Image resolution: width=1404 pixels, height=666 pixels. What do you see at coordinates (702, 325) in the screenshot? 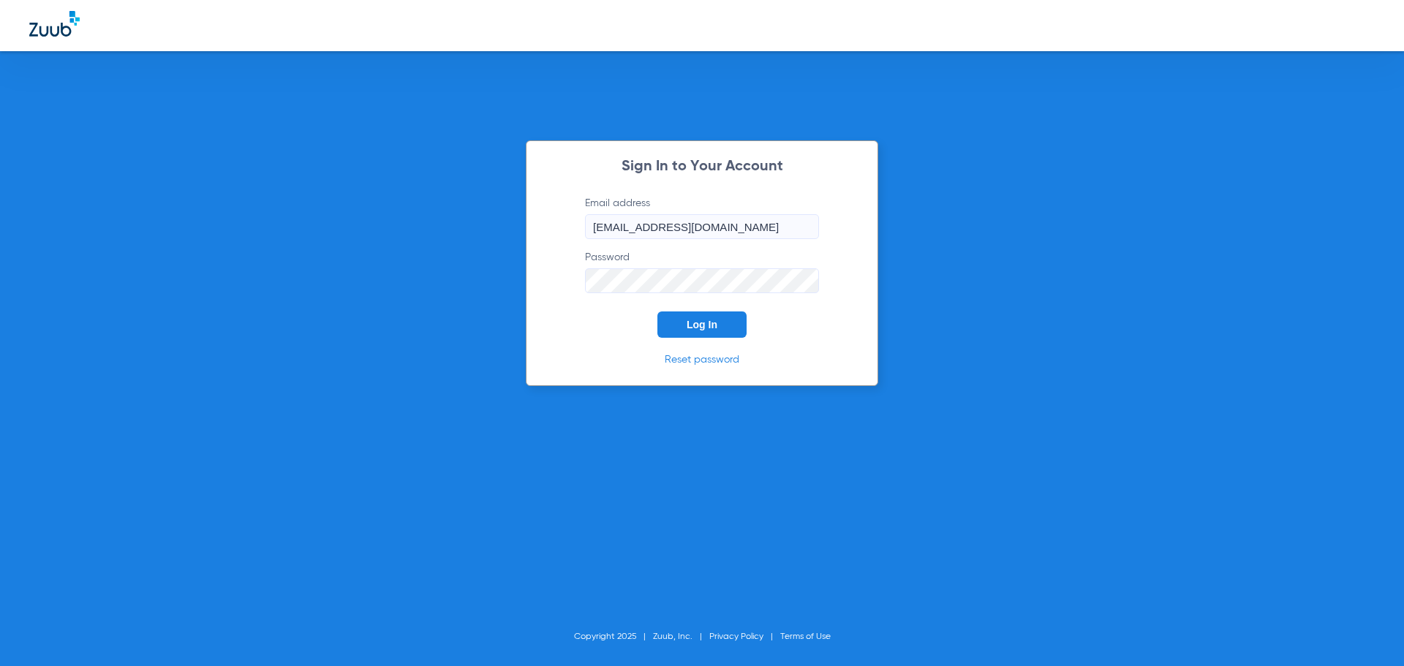
I see `button: Log In` at bounding box center [702, 325].